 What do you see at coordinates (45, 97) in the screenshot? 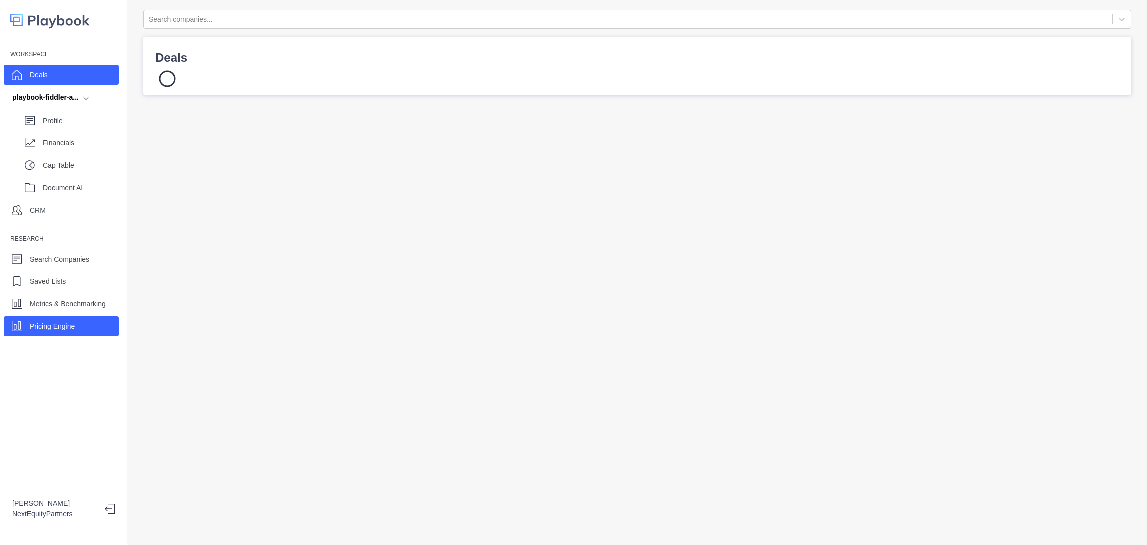
I see `div: playbook-fiddler-a...` at bounding box center [45, 97].